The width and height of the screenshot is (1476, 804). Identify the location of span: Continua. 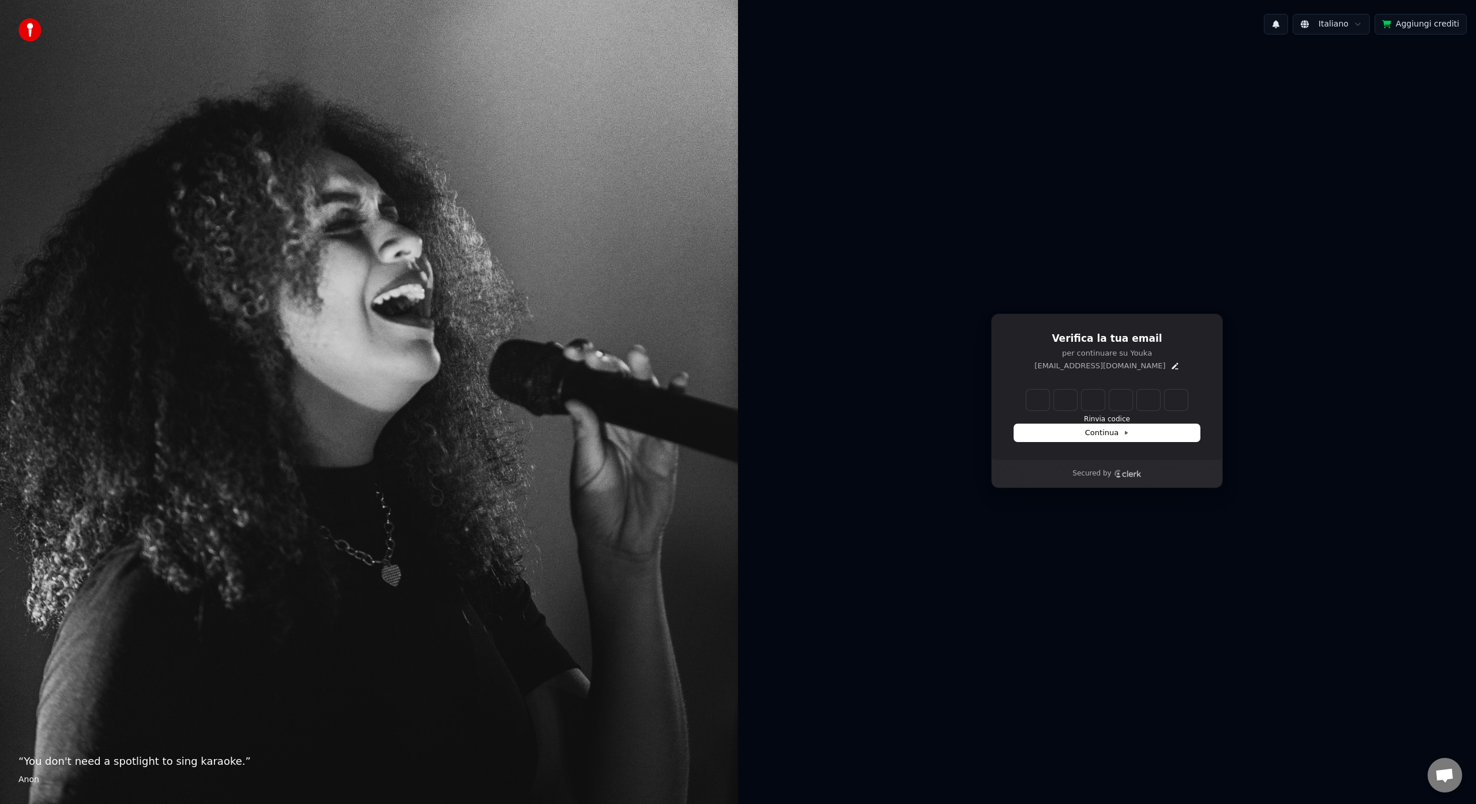
(1107, 433).